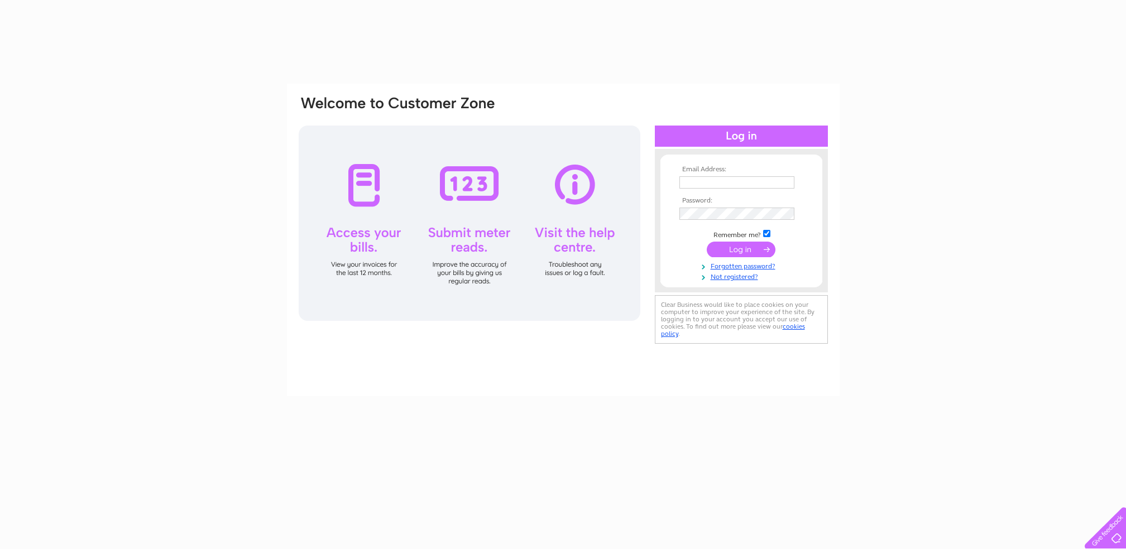  Describe the element at coordinates (741, 234) in the screenshot. I see `td: Remember me?` at that location.